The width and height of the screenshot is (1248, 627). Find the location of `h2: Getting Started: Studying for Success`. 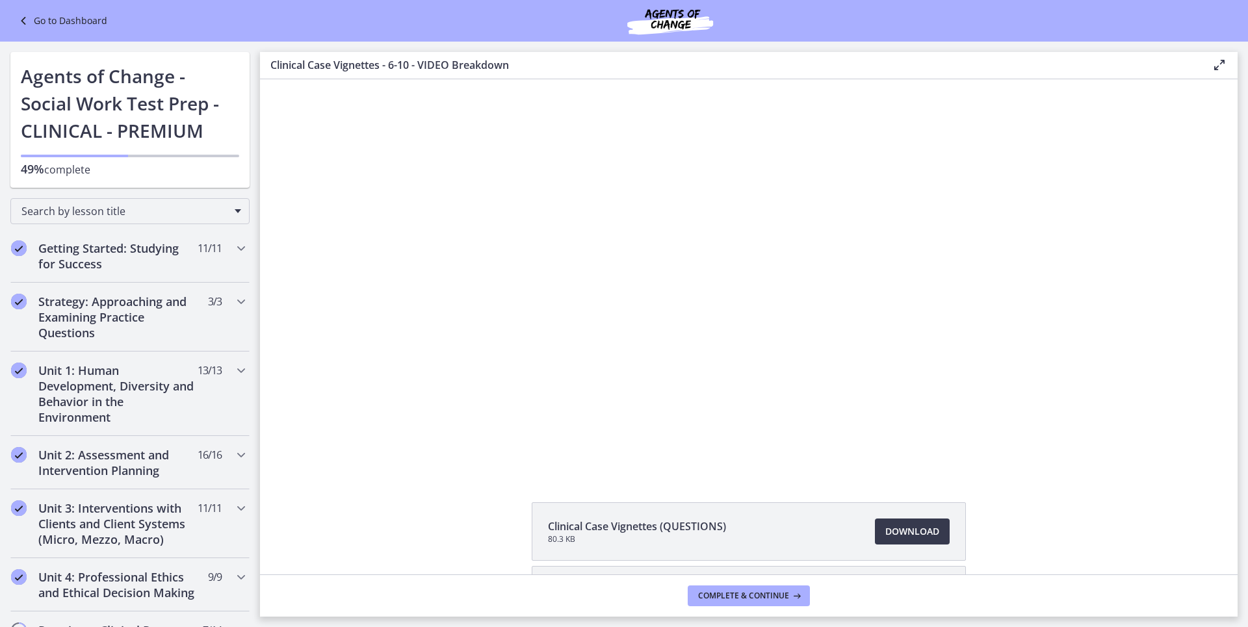

h2: Getting Started: Studying for Success is located at coordinates (118, 256).